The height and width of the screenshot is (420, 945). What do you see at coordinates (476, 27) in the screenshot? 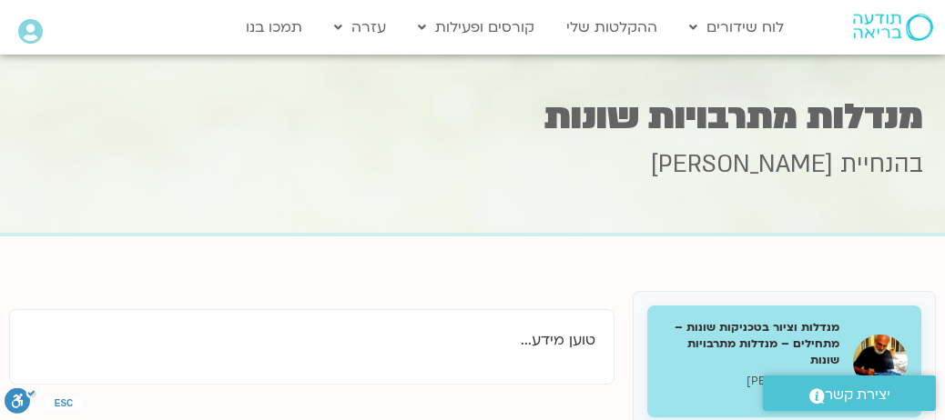
I see `a: קורסים ופעילות` at bounding box center [476, 27].